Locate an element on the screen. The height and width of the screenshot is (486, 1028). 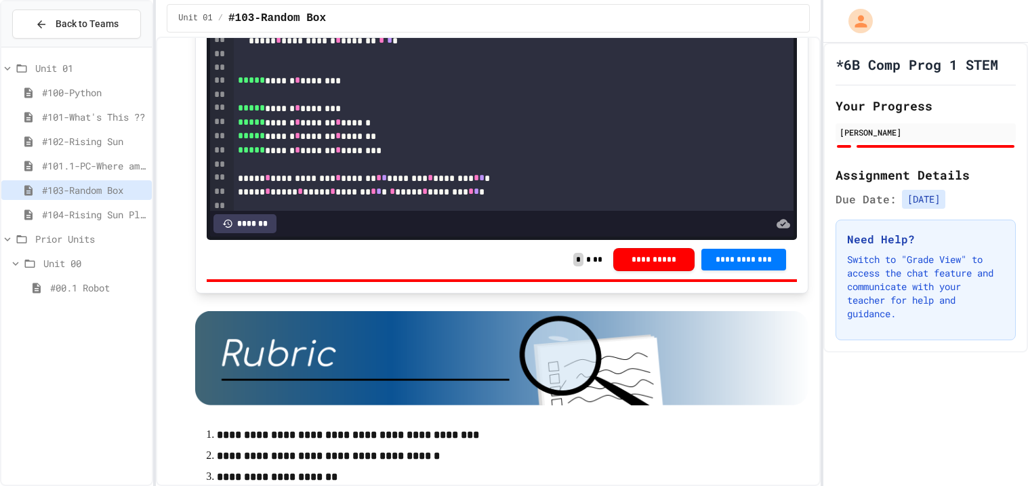
h1: *6B Comp Prog 1 STEM is located at coordinates (917, 64).